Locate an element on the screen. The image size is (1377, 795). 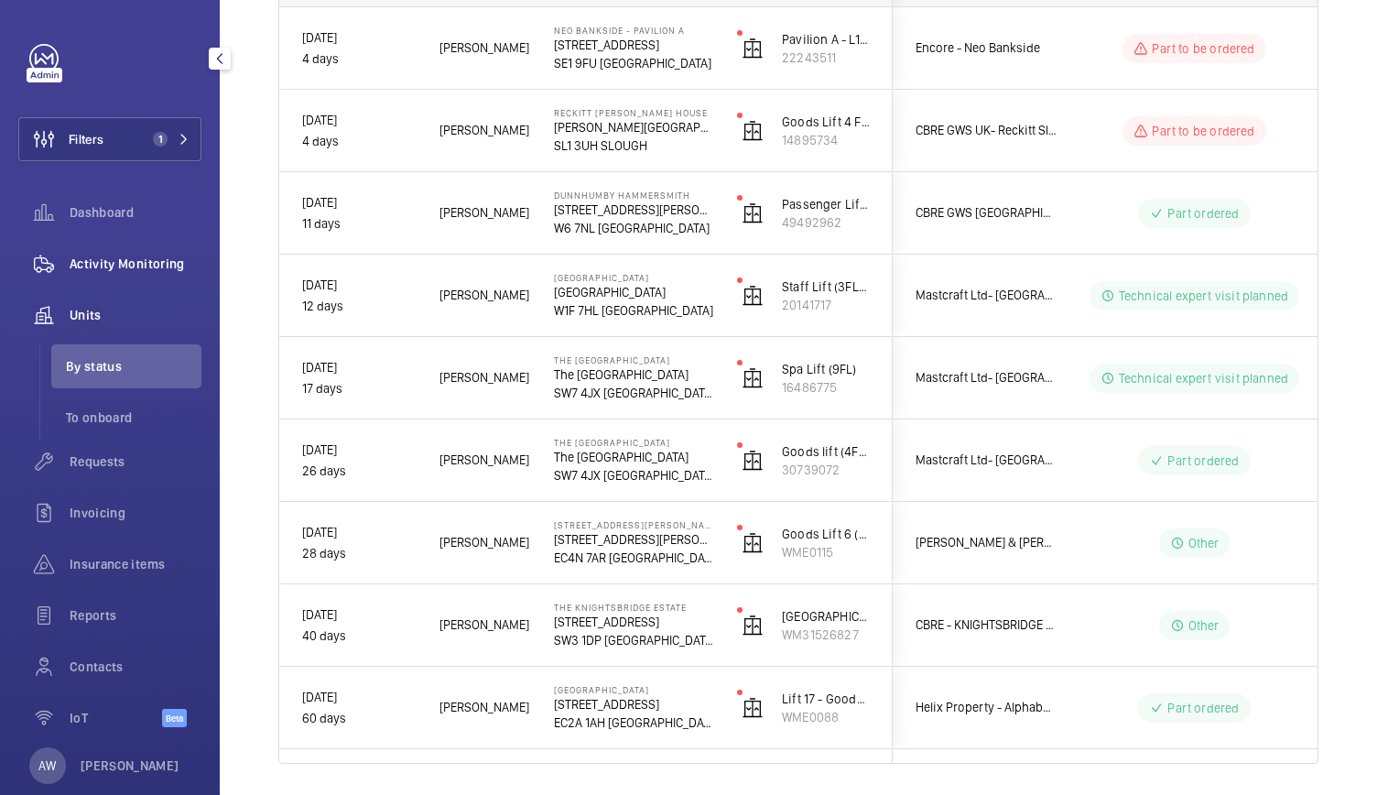
p: WME0088 is located at coordinates (826, 717).